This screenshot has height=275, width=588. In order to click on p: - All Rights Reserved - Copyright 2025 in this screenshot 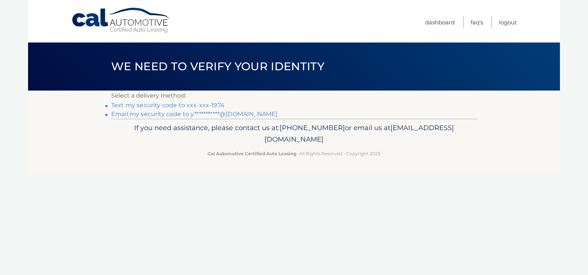, I will do `click(294, 153)`.